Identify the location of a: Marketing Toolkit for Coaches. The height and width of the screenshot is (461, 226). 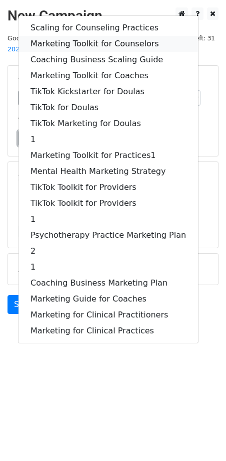
(108, 76).